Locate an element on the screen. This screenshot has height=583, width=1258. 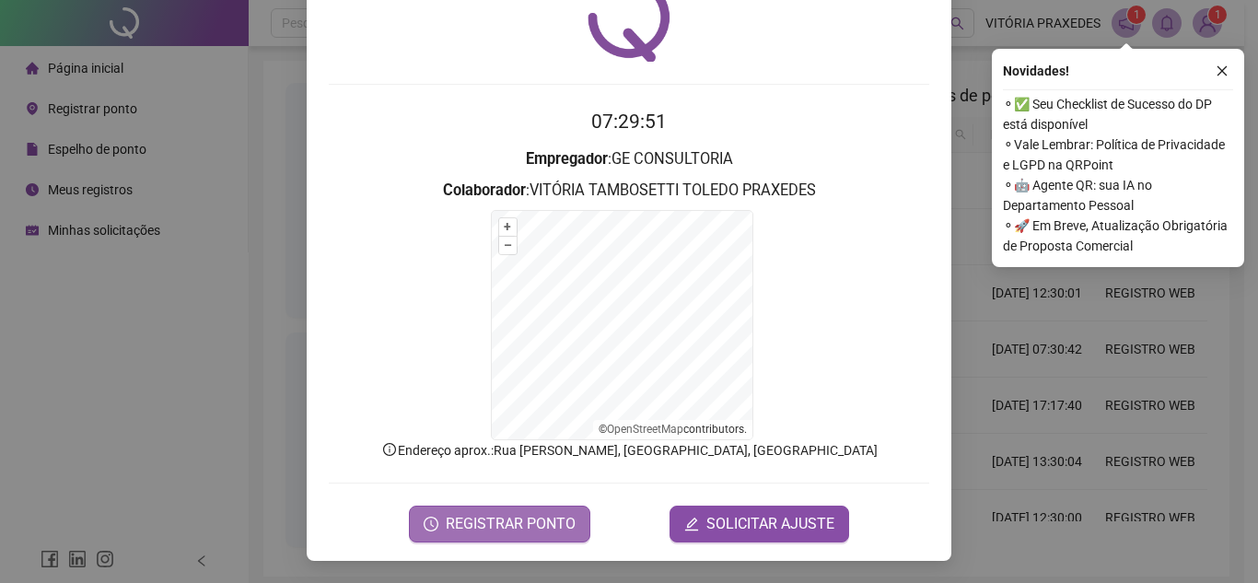
span: edit is located at coordinates (692, 524).